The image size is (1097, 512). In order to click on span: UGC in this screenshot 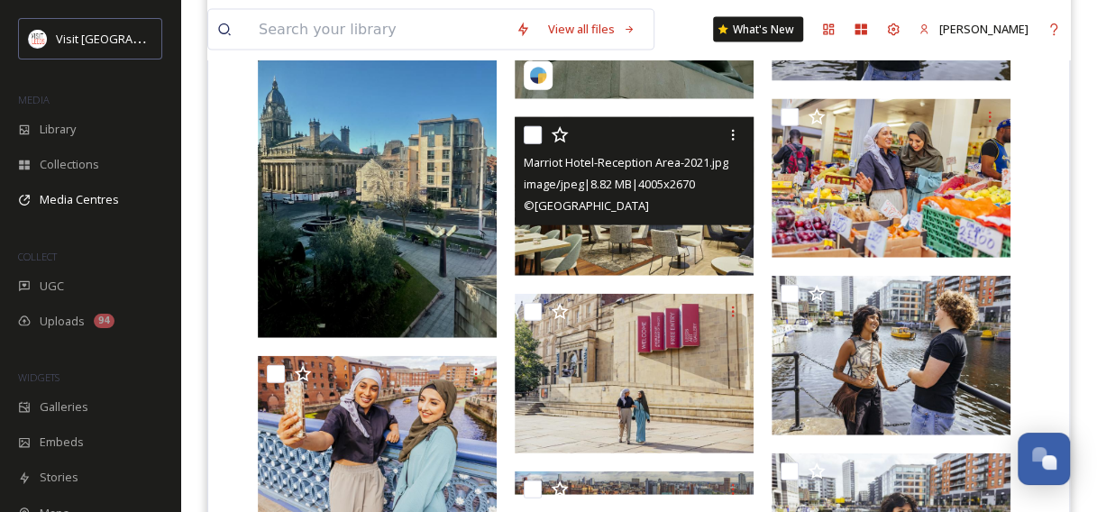, I will do `click(51, 286)`.